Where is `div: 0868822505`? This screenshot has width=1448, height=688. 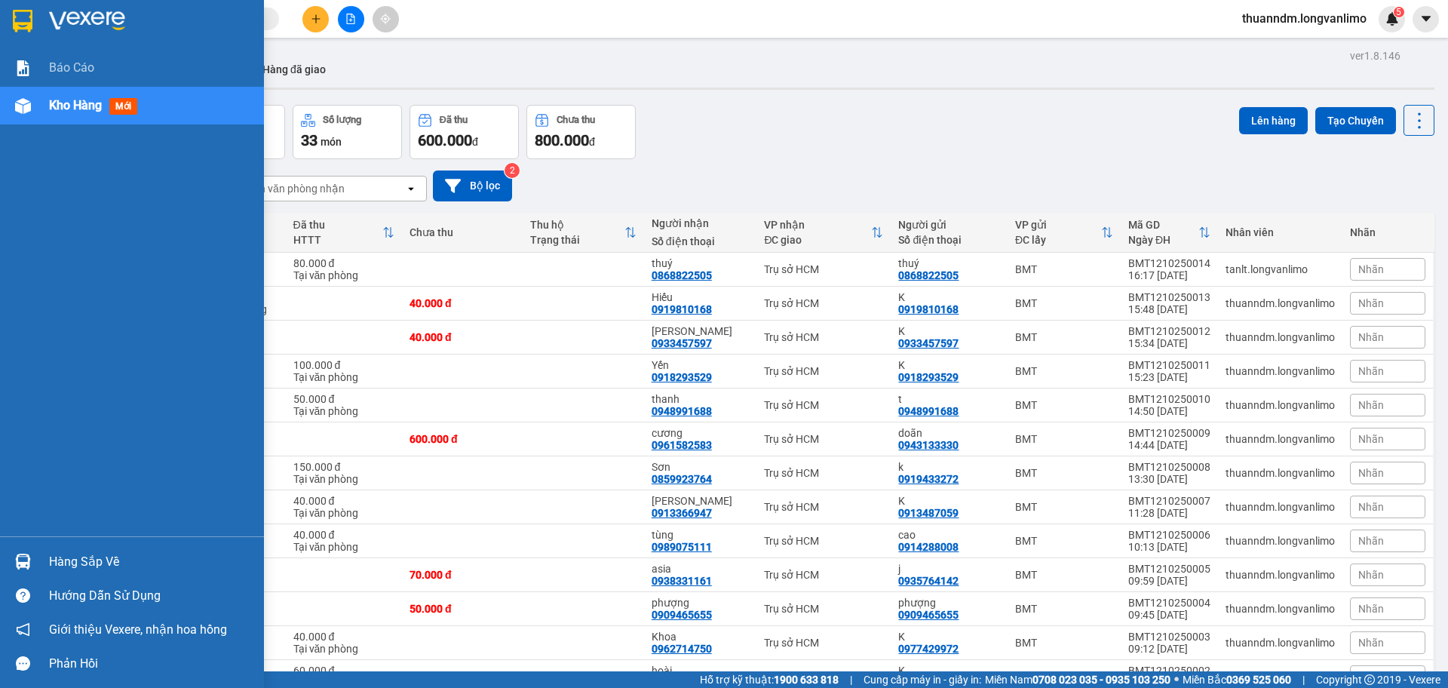 div: 0868822505 is located at coordinates (928, 275).